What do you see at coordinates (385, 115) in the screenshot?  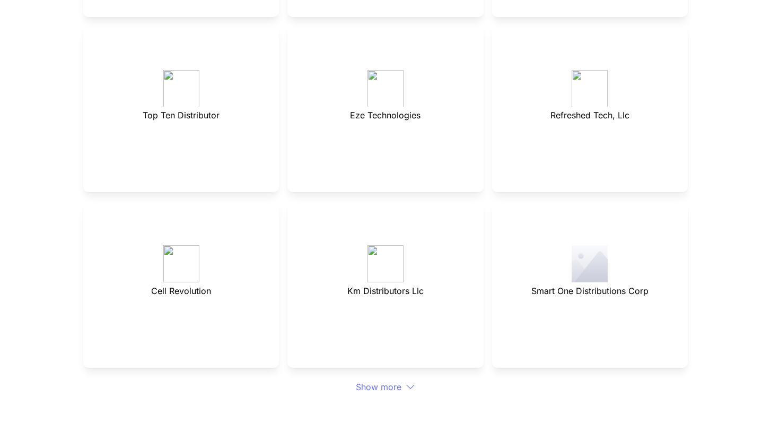 I see `span: Eze Technologies` at bounding box center [385, 115].